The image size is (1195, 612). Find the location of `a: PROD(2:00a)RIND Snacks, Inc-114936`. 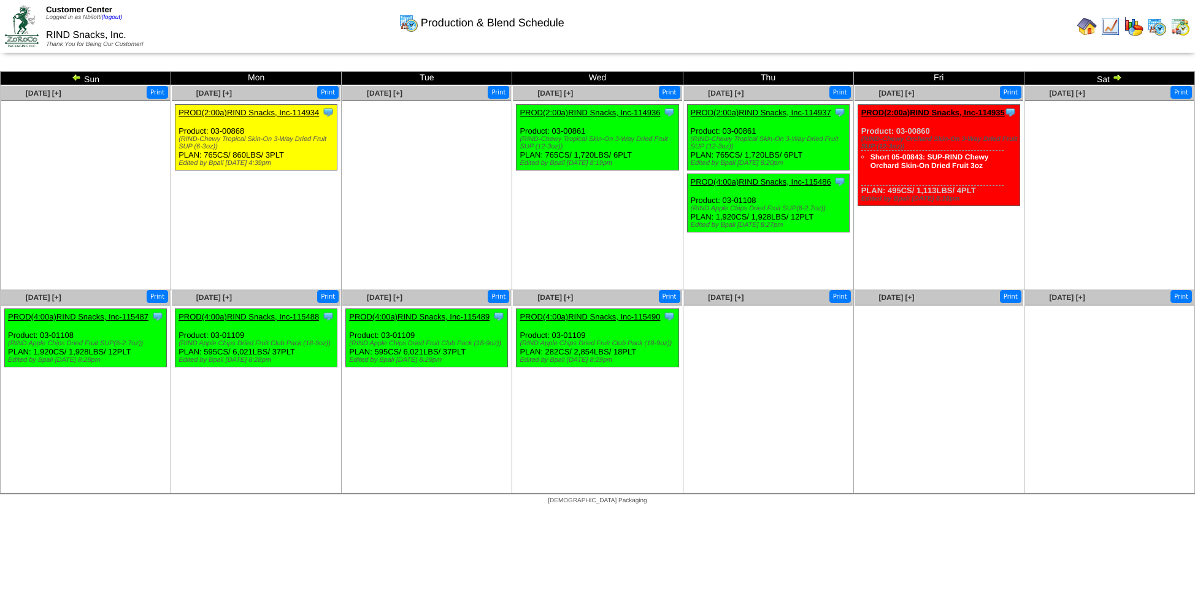

a: PROD(2:00a)RIND Snacks, Inc-114936 is located at coordinates (590, 112).